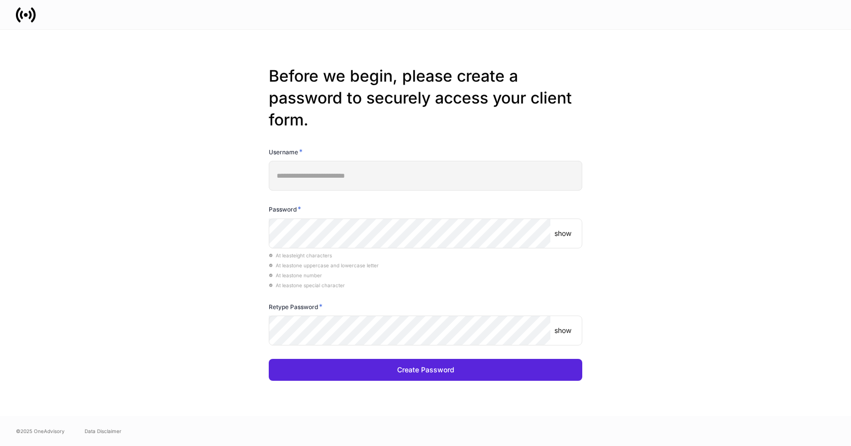  I want to click on span: © 2025 OneAdvisory, so click(40, 431).